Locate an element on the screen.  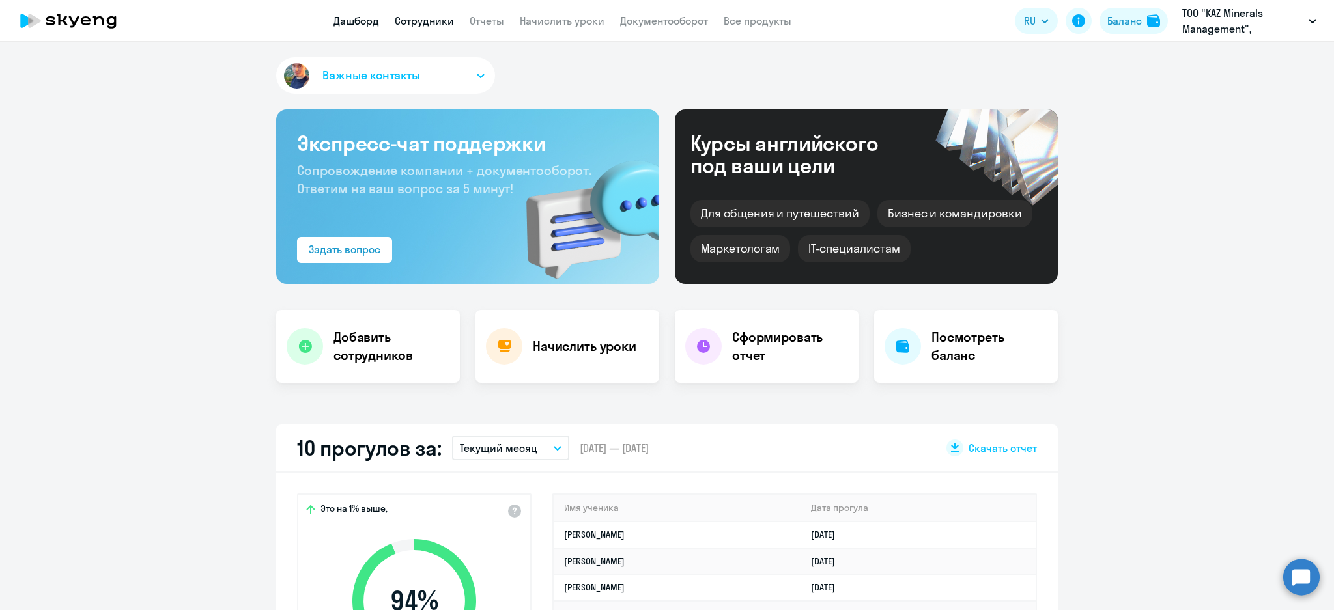
div: Задать вопрос is located at coordinates (345, 249).